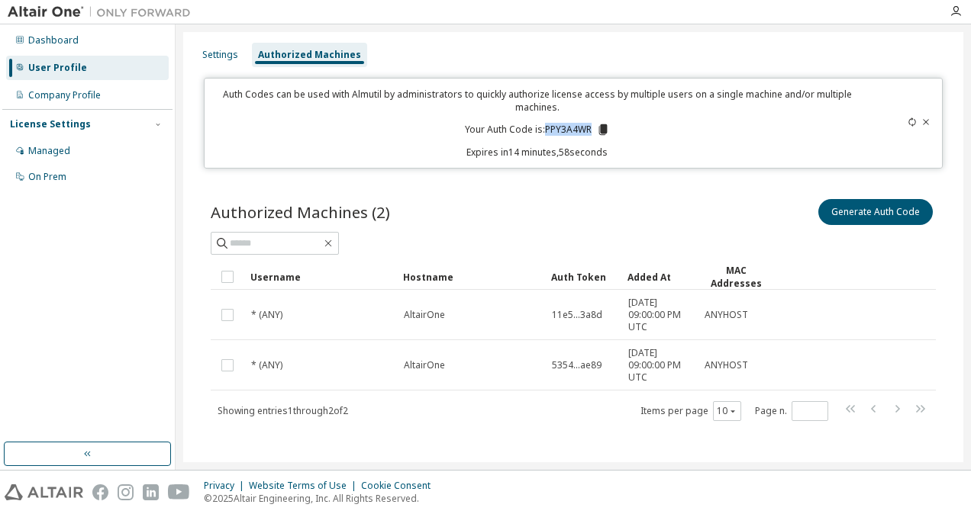 This screenshot has height=514, width=971. I want to click on p: Your Auth Code is: PPY3A4WR, so click(537, 130).